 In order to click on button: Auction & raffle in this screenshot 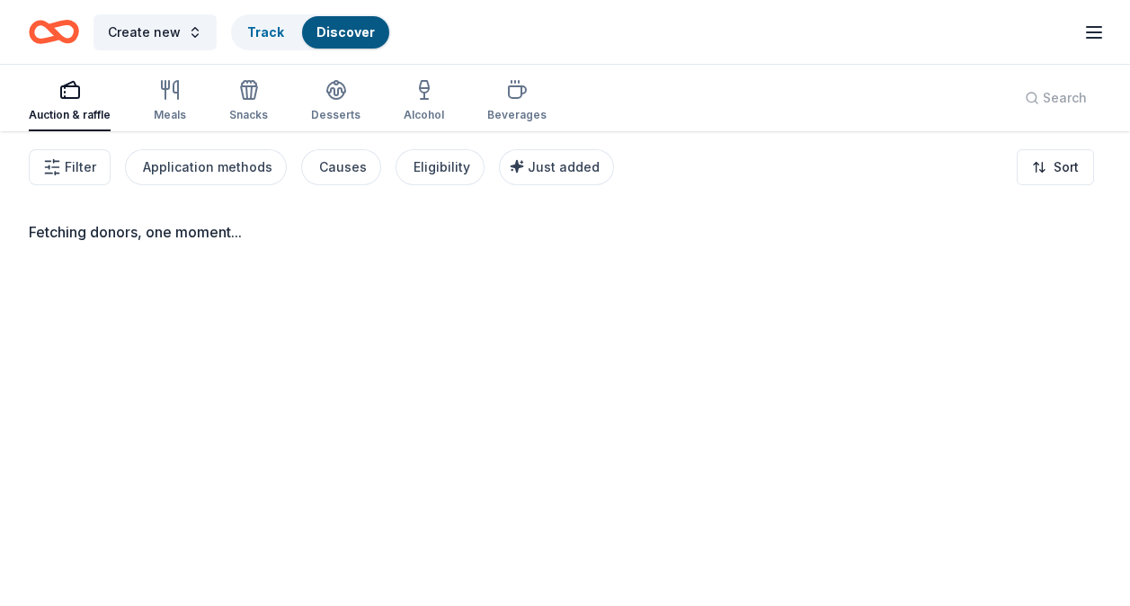, I will do `click(69, 102)`.